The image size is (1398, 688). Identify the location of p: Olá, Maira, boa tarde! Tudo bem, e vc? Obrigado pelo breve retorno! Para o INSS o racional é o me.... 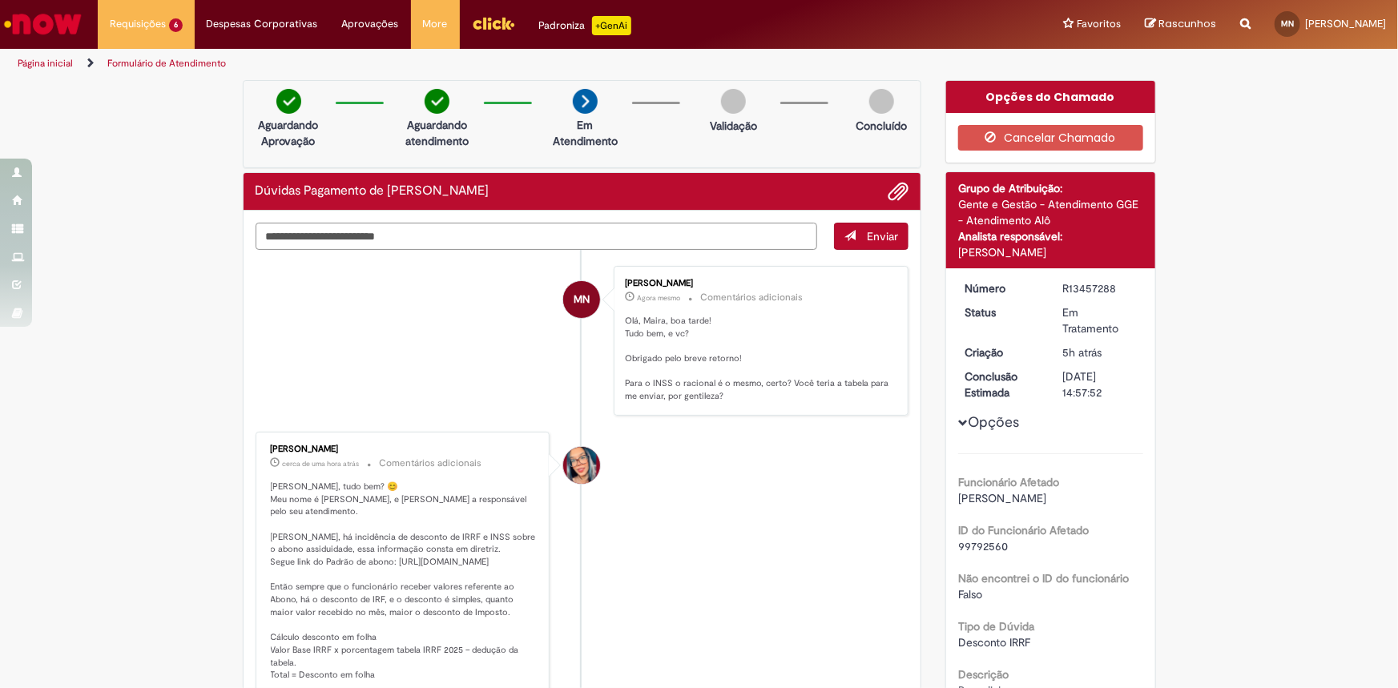
(758, 359).